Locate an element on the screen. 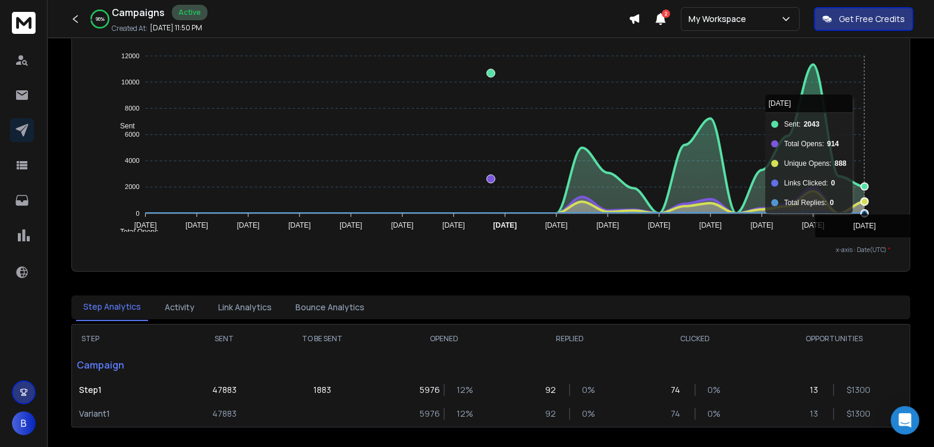  tspan: 6000 is located at coordinates (132, 134).